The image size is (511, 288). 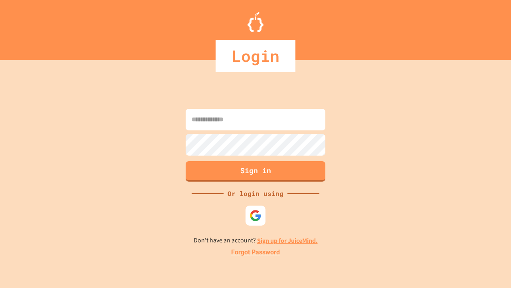 I want to click on img: Logo.svg, so click(x=256, y=22).